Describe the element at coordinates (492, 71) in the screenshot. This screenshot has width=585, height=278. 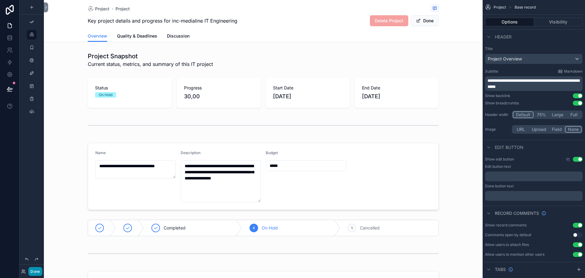
I see `label: Subtitle` at that location.